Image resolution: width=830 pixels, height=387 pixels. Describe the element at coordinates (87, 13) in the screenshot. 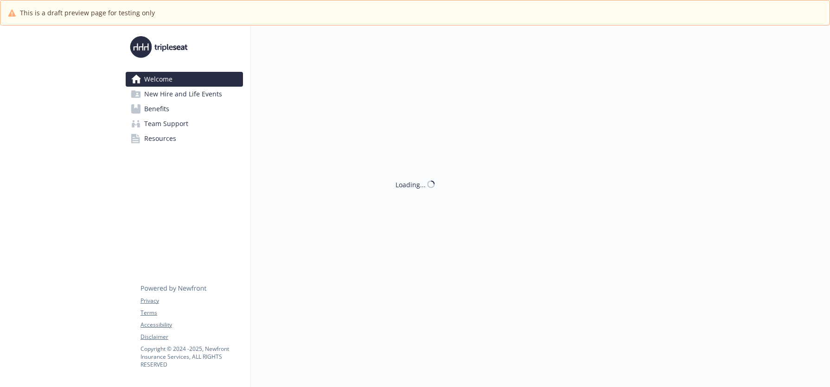

I see `span: This is a draft preview page for testing only` at that location.